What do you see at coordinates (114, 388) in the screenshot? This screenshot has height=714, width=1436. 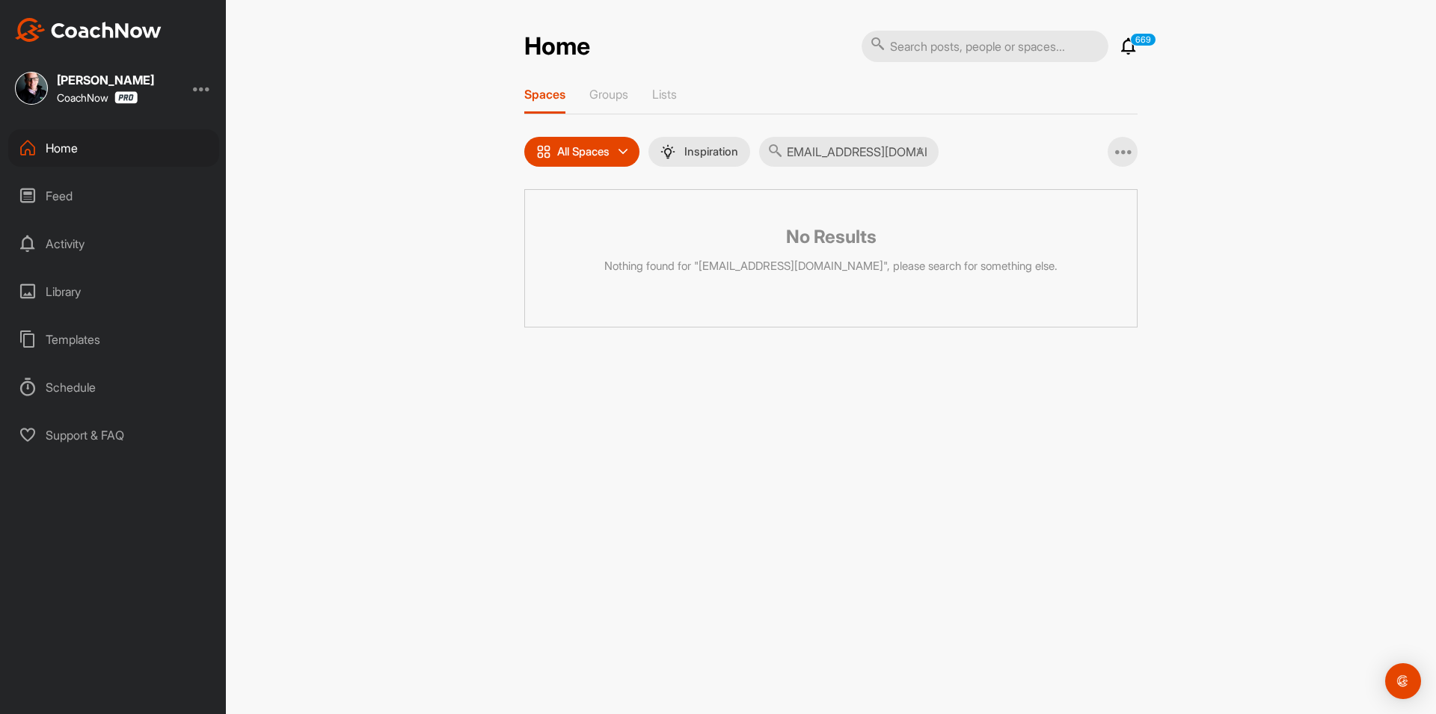 I see `div: Schedule` at bounding box center [114, 388].